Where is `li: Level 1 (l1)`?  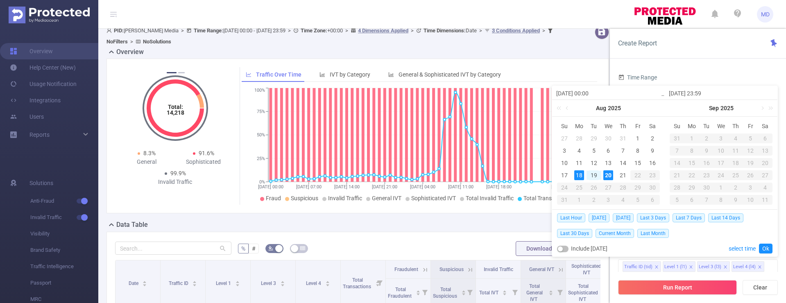 li: Level 1 (l1) is located at coordinates (679, 267).